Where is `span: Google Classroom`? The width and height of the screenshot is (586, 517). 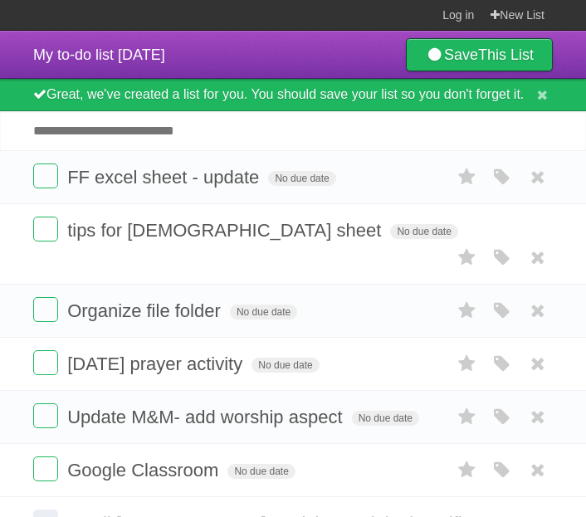
span: Google Classroom is located at coordinates (144, 469).